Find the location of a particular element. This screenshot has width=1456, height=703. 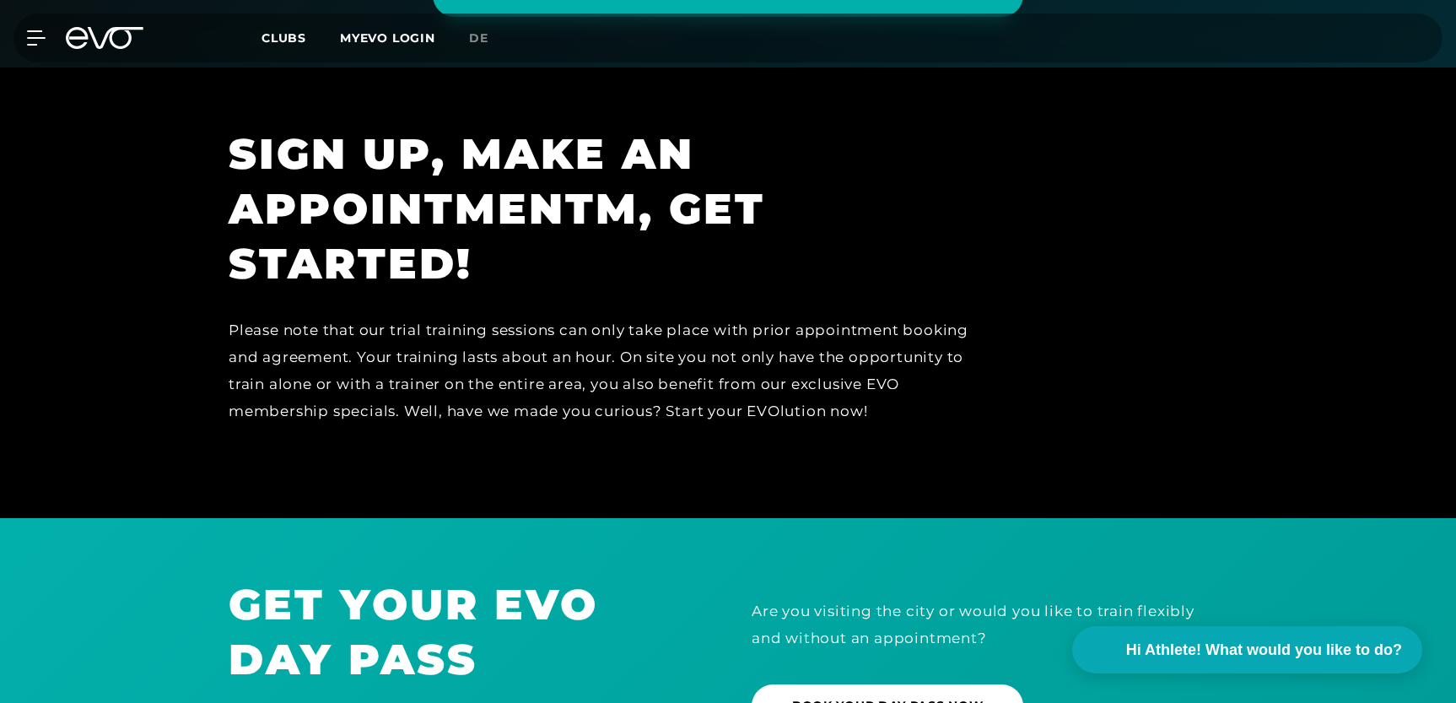

h1: GET YOUR EVO DAY PASS is located at coordinates (467, 632).